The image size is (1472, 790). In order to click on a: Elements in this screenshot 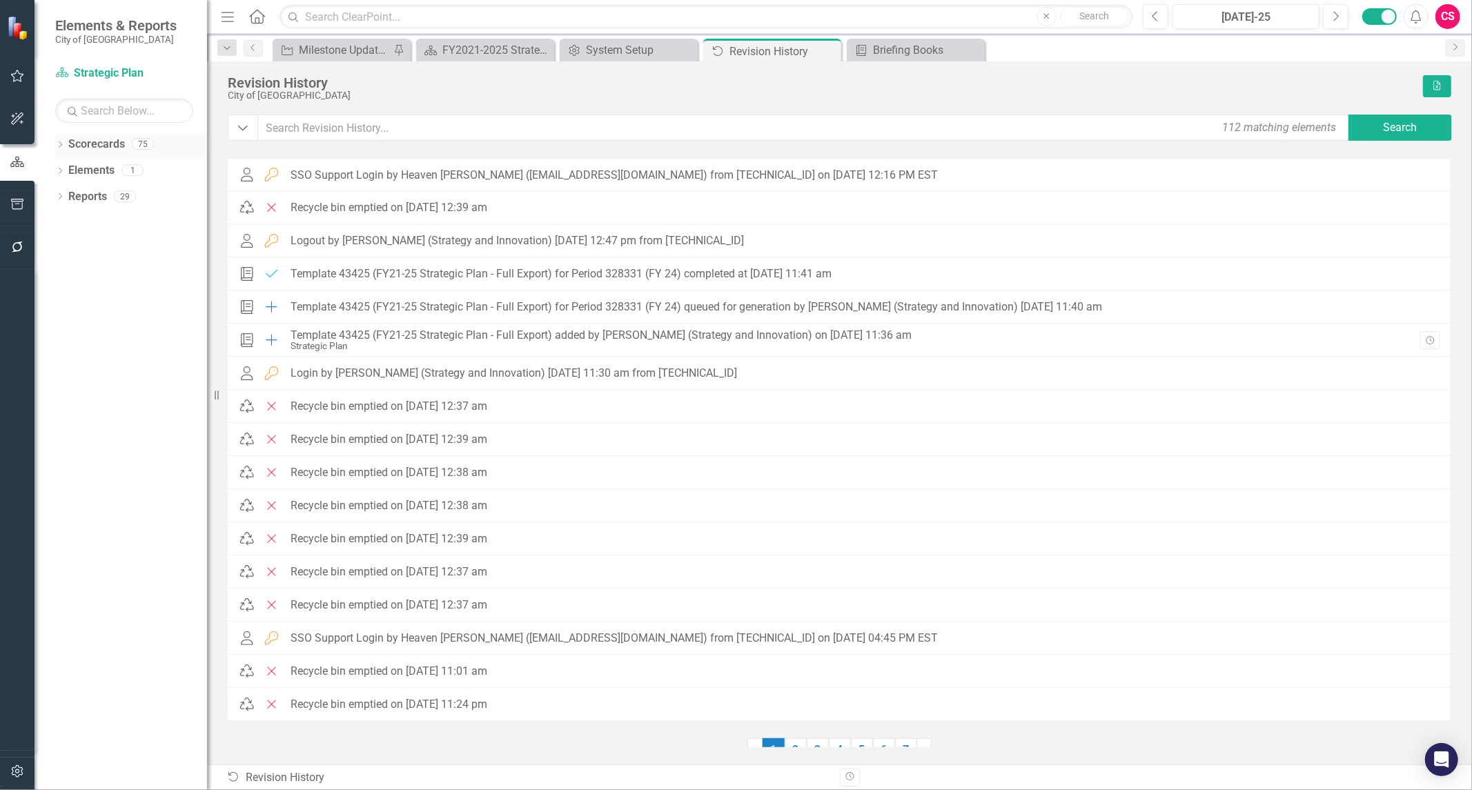, I will do `click(91, 170)`.